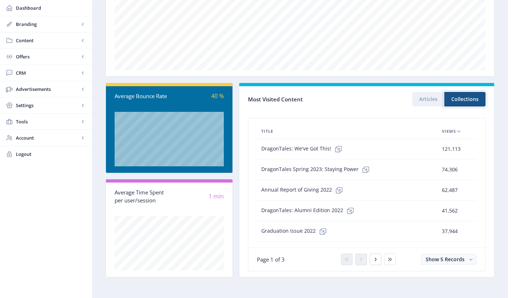  Describe the element at coordinates (428, 99) in the screenshot. I see `button: Articles` at that location.